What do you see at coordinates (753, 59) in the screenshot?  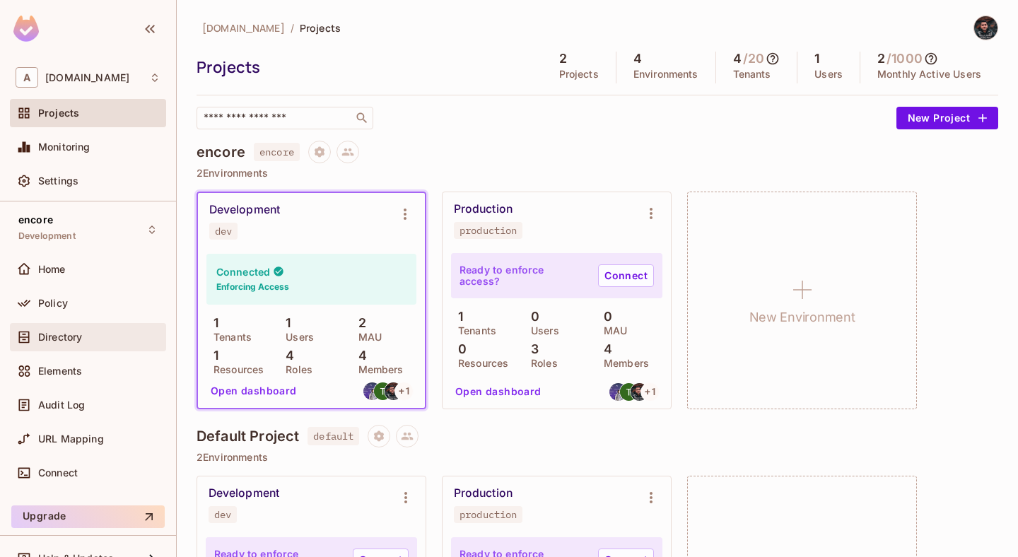 I see `h5: / 20` at bounding box center [753, 59].